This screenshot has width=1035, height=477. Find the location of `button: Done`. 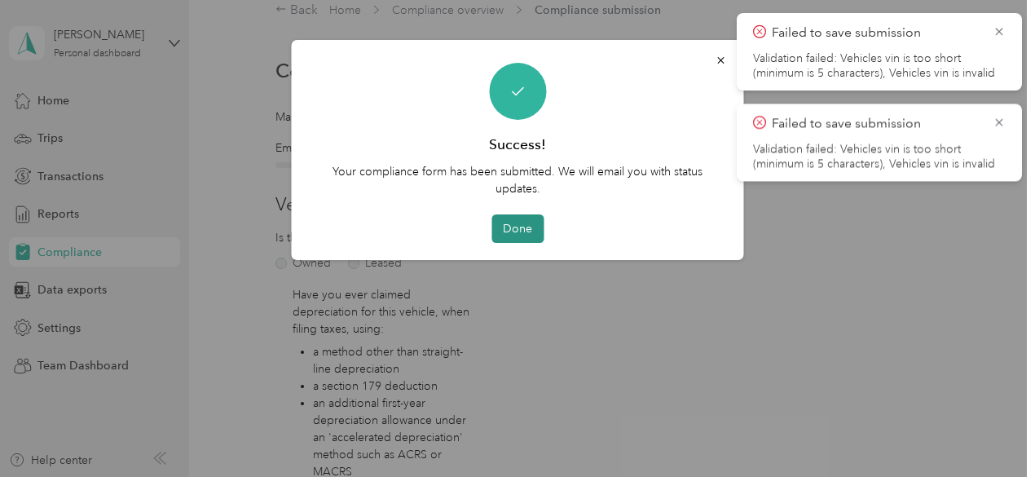

button: Done is located at coordinates (517, 228).